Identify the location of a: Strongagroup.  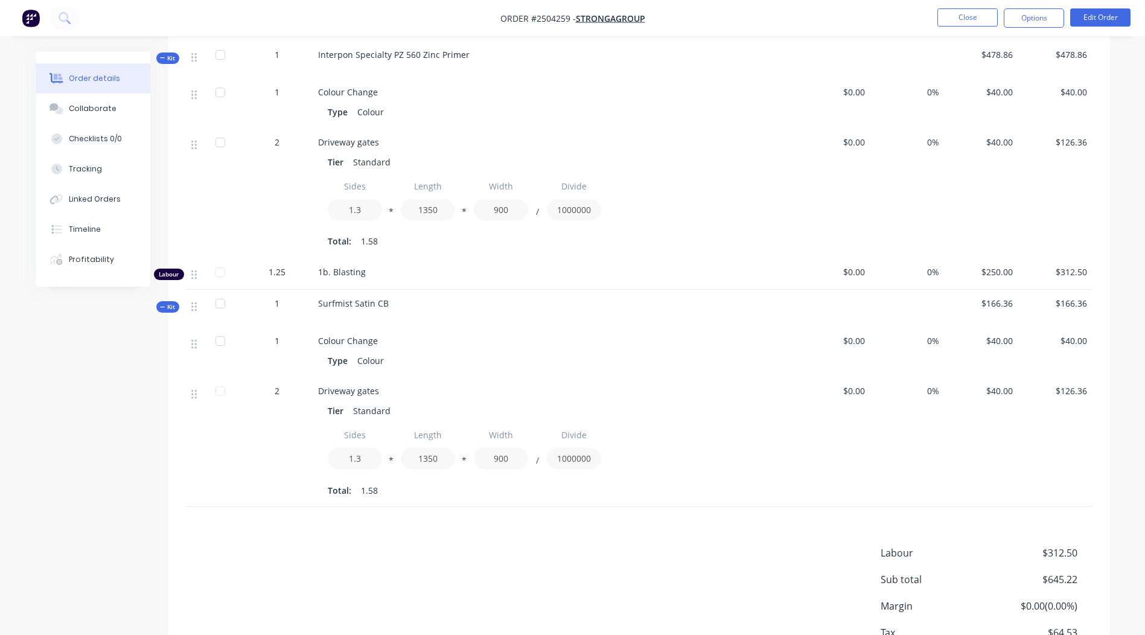
(610, 18).